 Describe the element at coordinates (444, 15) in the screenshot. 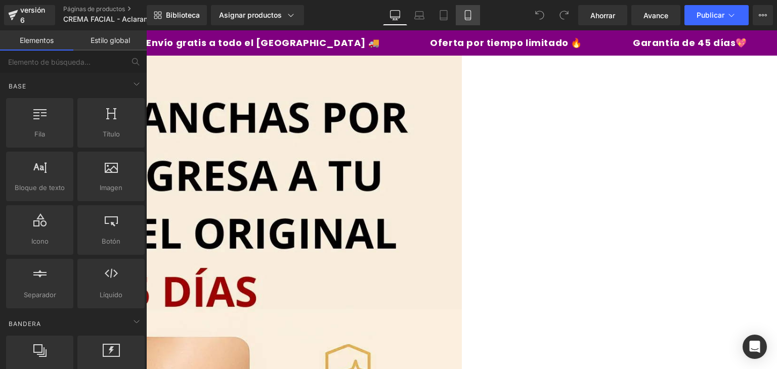

I see `a: Tableta` at that location.